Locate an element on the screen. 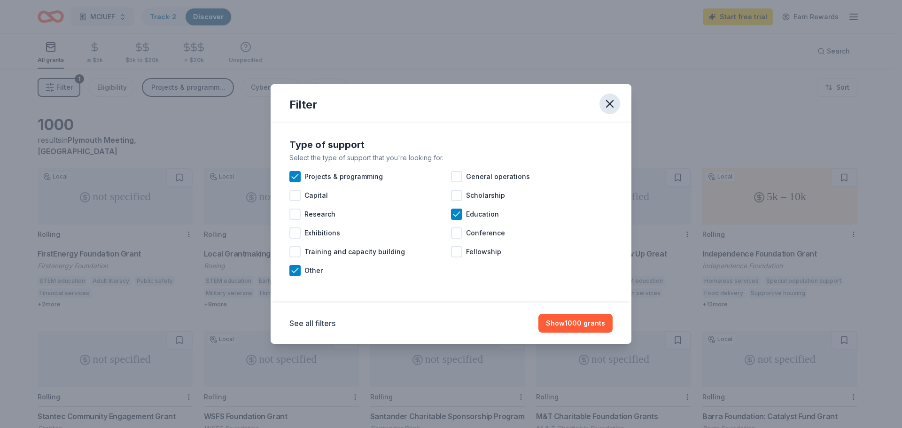  div: Filter is located at coordinates (303, 105).